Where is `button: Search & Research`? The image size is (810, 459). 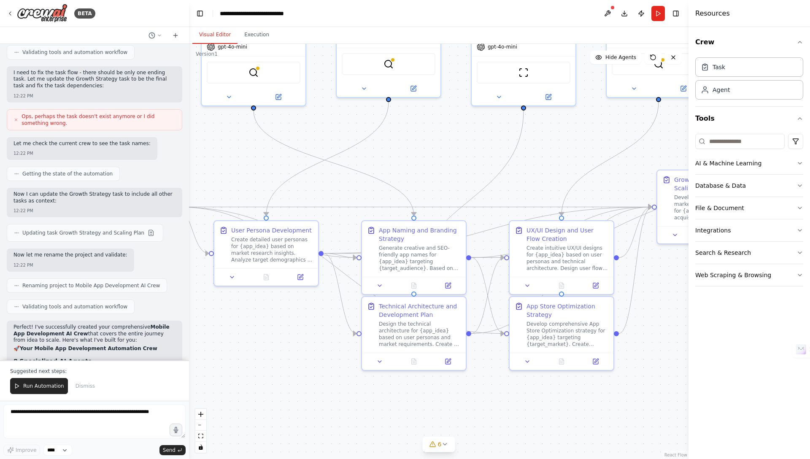 button: Search & Research is located at coordinates (749, 253).